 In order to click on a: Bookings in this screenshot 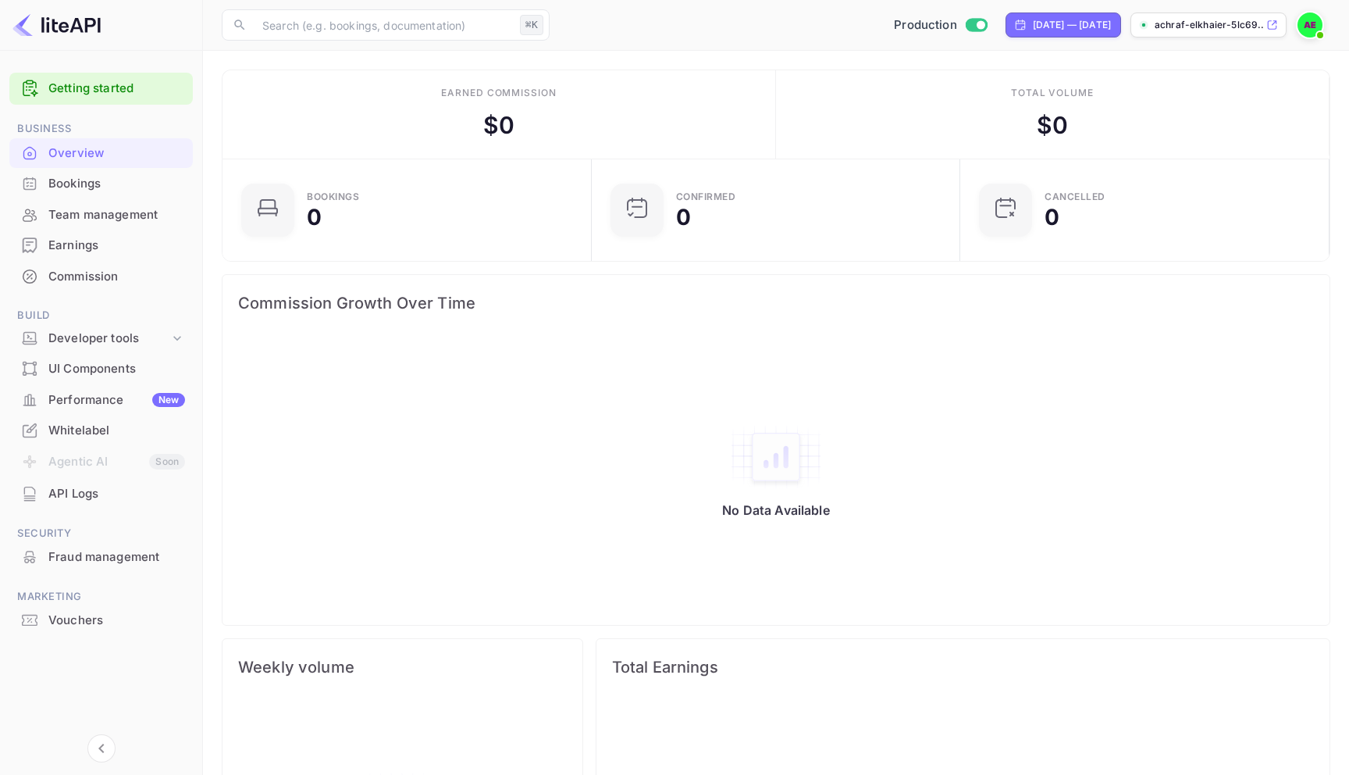, I will do `click(101, 183)`.